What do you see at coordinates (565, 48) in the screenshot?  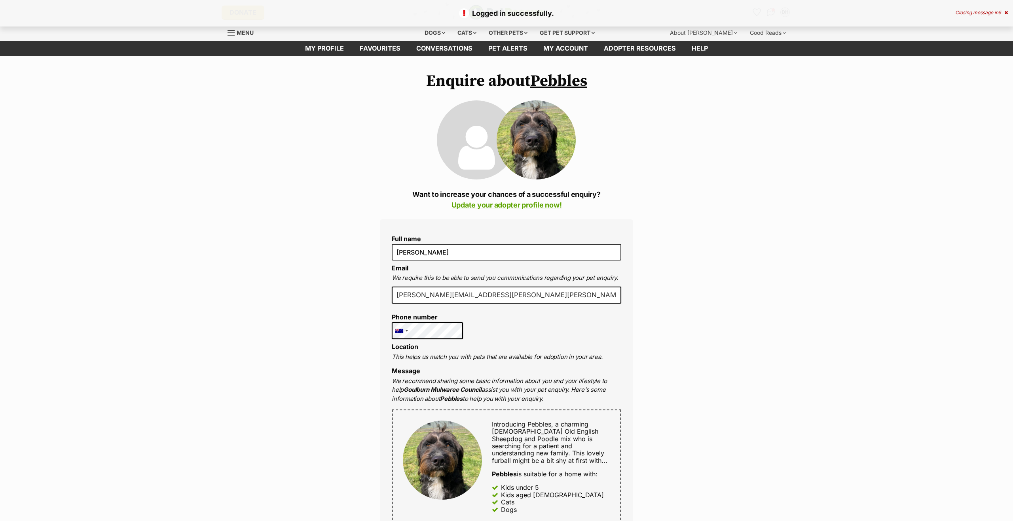 I see `a: My account` at bounding box center [565, 48].